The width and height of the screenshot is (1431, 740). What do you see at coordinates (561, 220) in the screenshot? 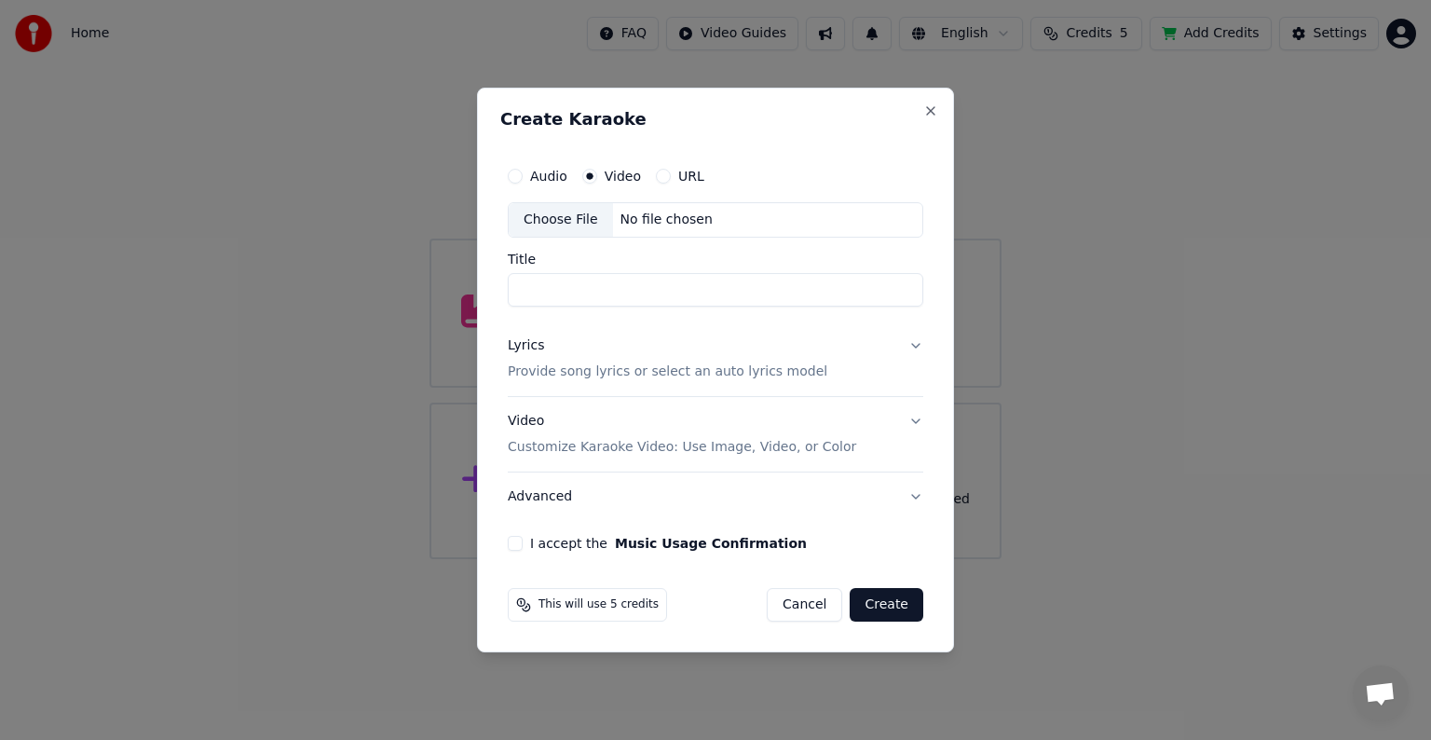
I see `div: Choose File` at bounding box center [561, 220].